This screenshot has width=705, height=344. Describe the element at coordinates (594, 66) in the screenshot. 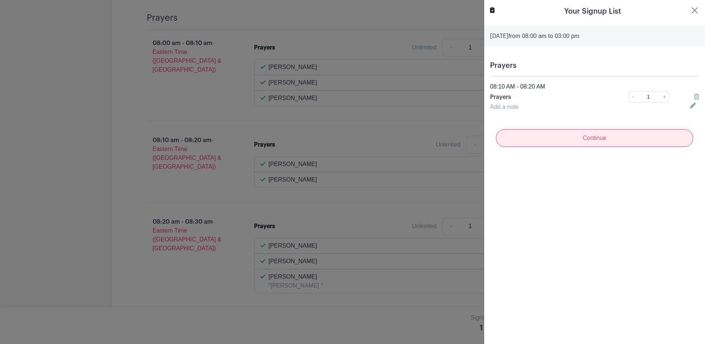

I see `h5: Prayers` at that location.